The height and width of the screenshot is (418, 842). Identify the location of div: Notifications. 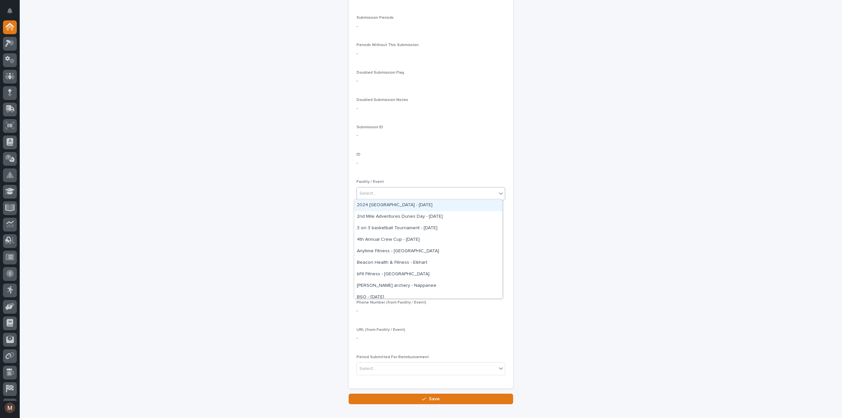
(12, 13).